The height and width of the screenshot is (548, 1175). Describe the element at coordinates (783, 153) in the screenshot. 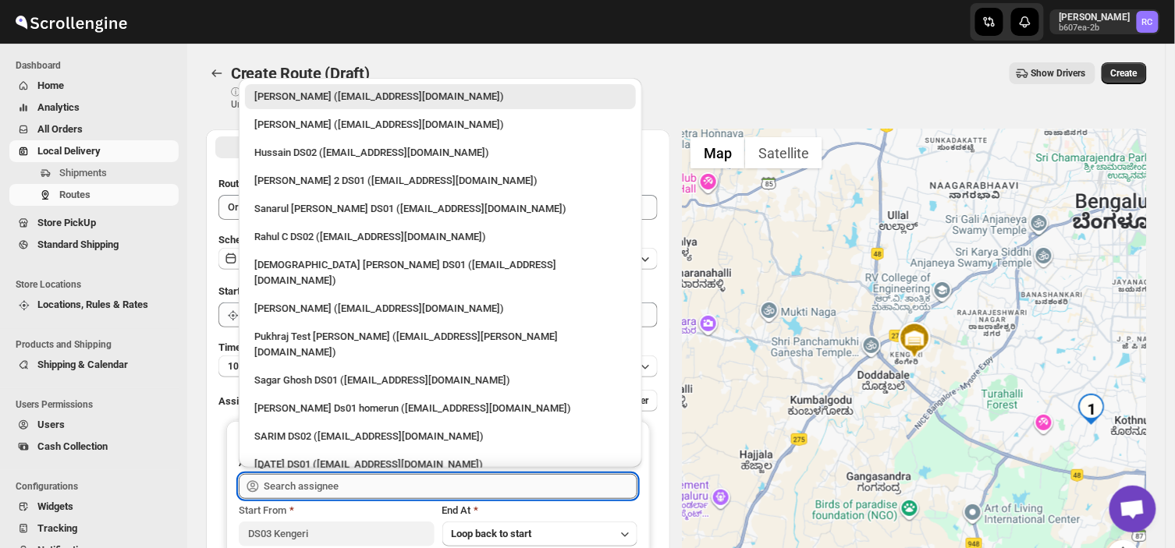

I see `button: Show satellite imagery` at that location.